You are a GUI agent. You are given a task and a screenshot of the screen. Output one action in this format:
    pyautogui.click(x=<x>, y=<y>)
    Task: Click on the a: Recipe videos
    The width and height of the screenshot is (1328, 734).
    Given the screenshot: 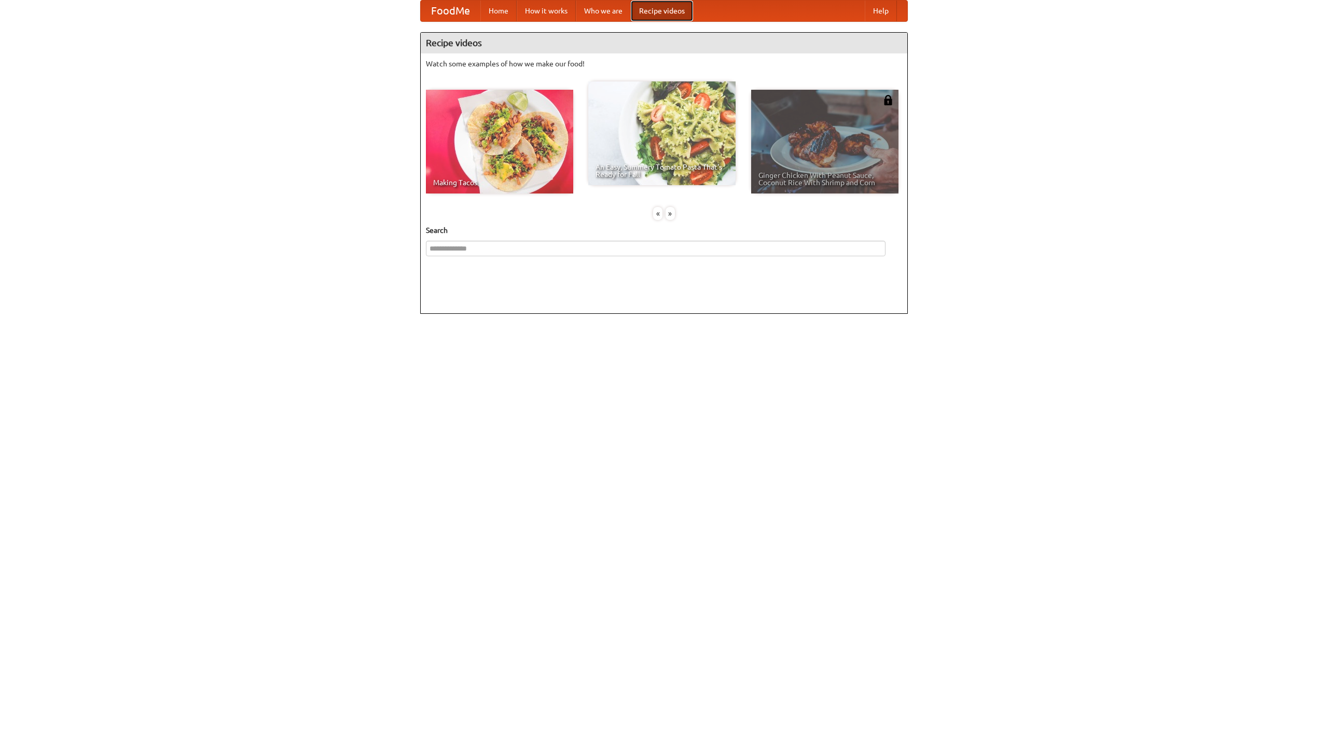 What is the action you would take?
    pyautogui.click(x=662, y=11)
    